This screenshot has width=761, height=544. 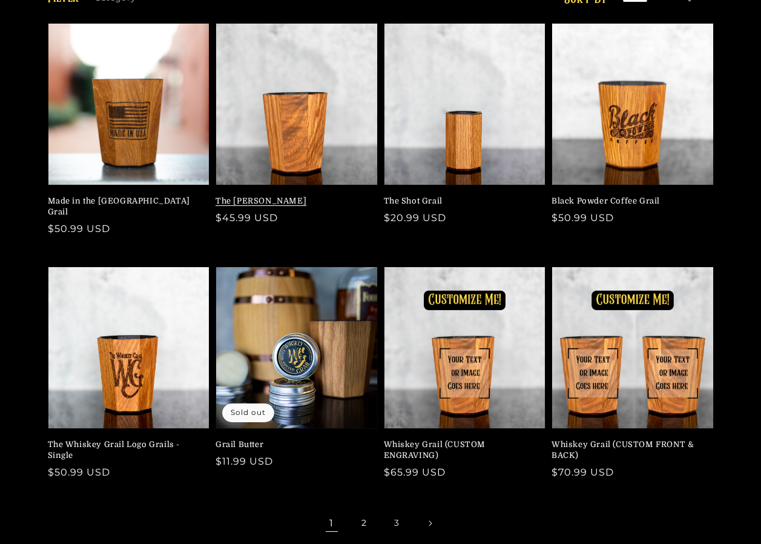 What do you see at coordinates (293, 445) in the screenshot?
I see `a: Grail Butter` at bounding box center [293, 445].